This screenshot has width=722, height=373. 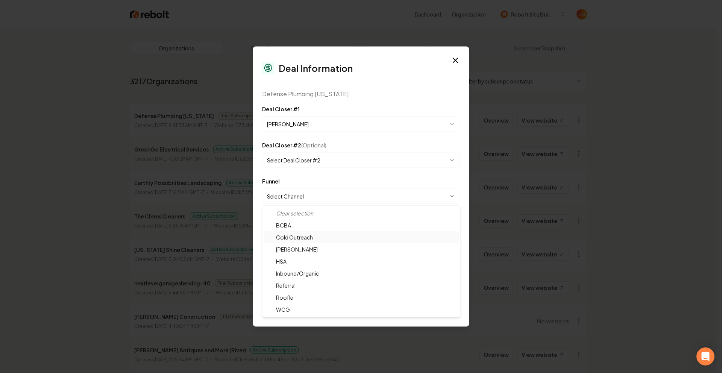 I want to click on span: Clear selection, so click(x=295, y=213).